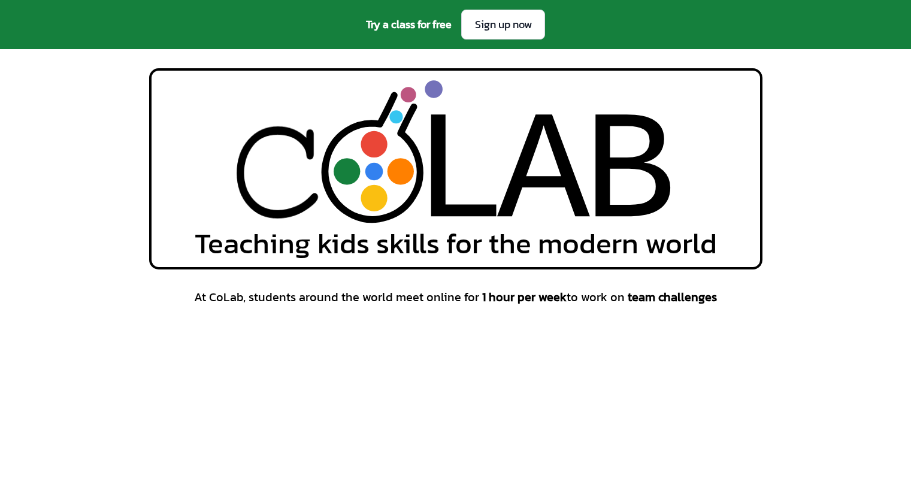 Image resolution: width=911 pixels, height=494 pixels. What do you see at coordinates (543, 175) in the screenshot?
I see `div: A` at bounding box center [543, 175].